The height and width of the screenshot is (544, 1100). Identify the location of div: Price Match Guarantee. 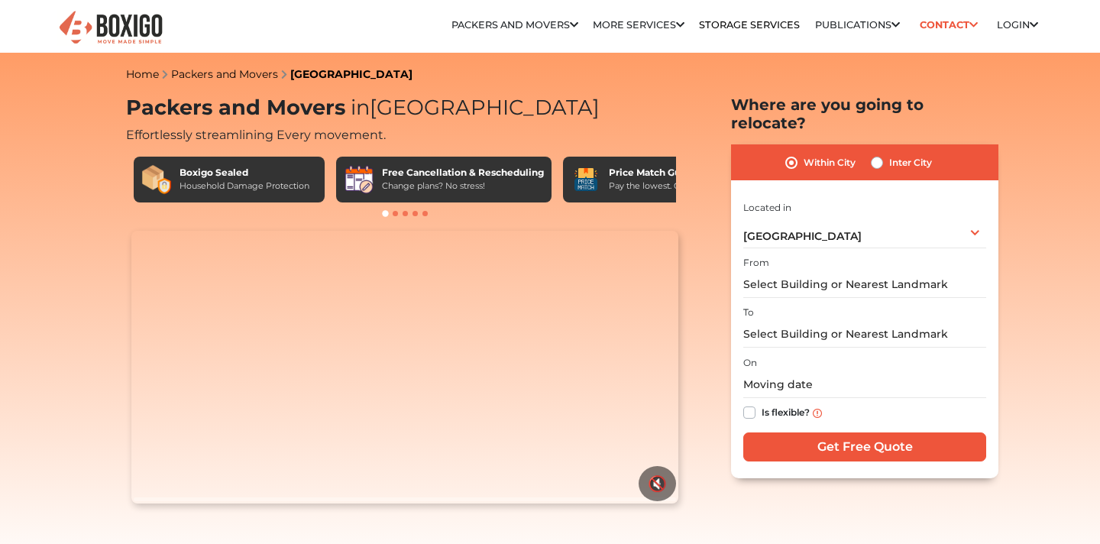
(667, 173).